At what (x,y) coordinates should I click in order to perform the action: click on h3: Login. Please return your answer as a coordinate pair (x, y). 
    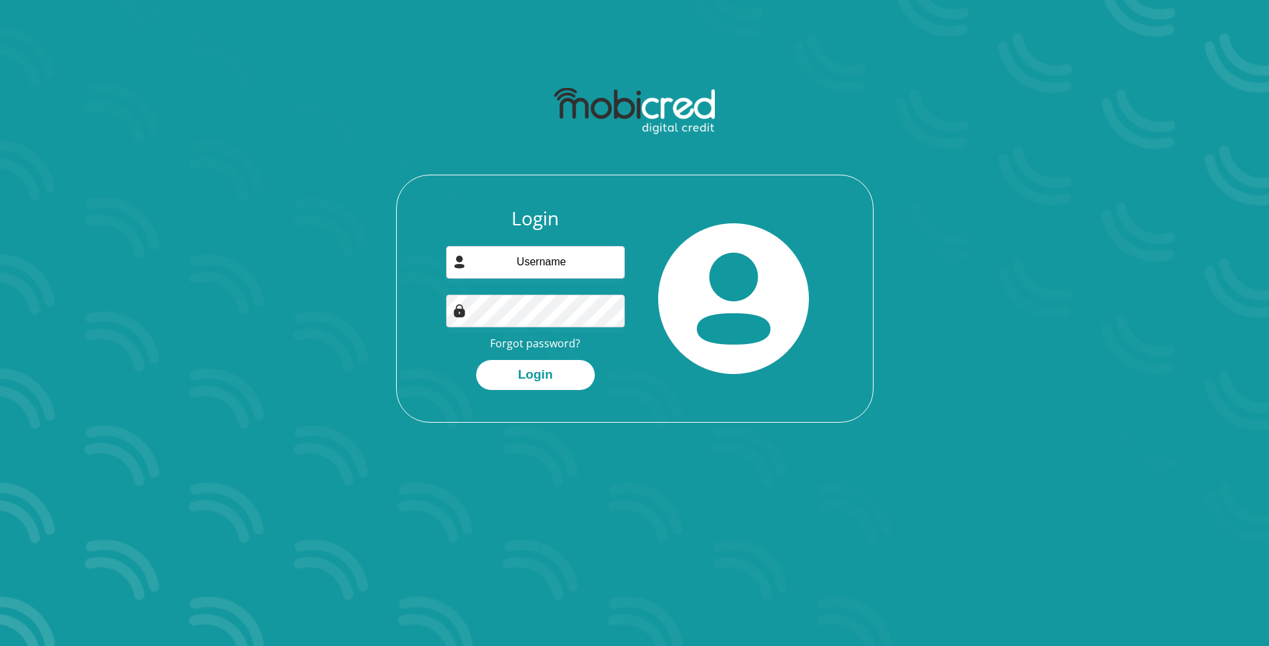
    Looking at the image, I should click on (535, 219).